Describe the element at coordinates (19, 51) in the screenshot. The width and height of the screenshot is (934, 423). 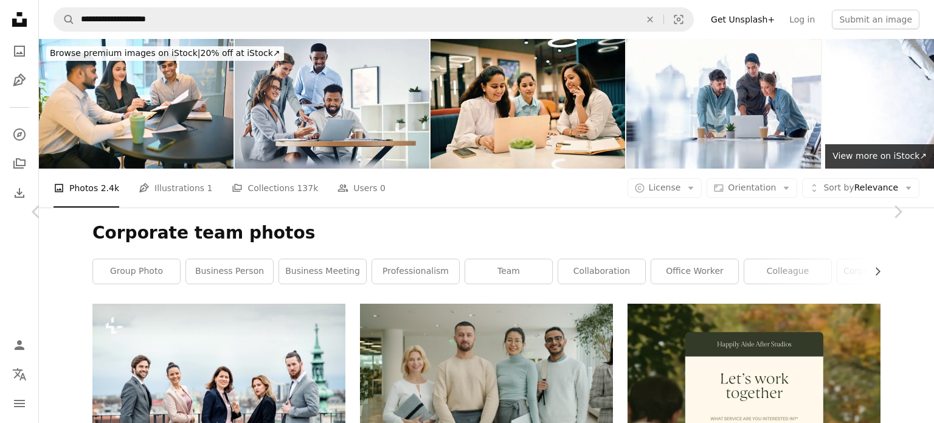
I see `a: Photos` at that location.